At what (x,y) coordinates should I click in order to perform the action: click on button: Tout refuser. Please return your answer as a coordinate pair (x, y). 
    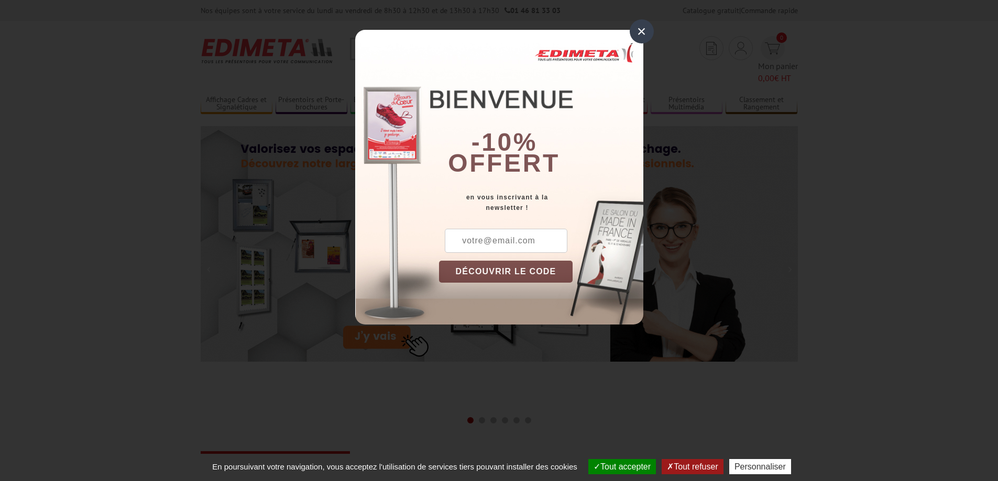
    Looking at the image, I should click on (692, 467).